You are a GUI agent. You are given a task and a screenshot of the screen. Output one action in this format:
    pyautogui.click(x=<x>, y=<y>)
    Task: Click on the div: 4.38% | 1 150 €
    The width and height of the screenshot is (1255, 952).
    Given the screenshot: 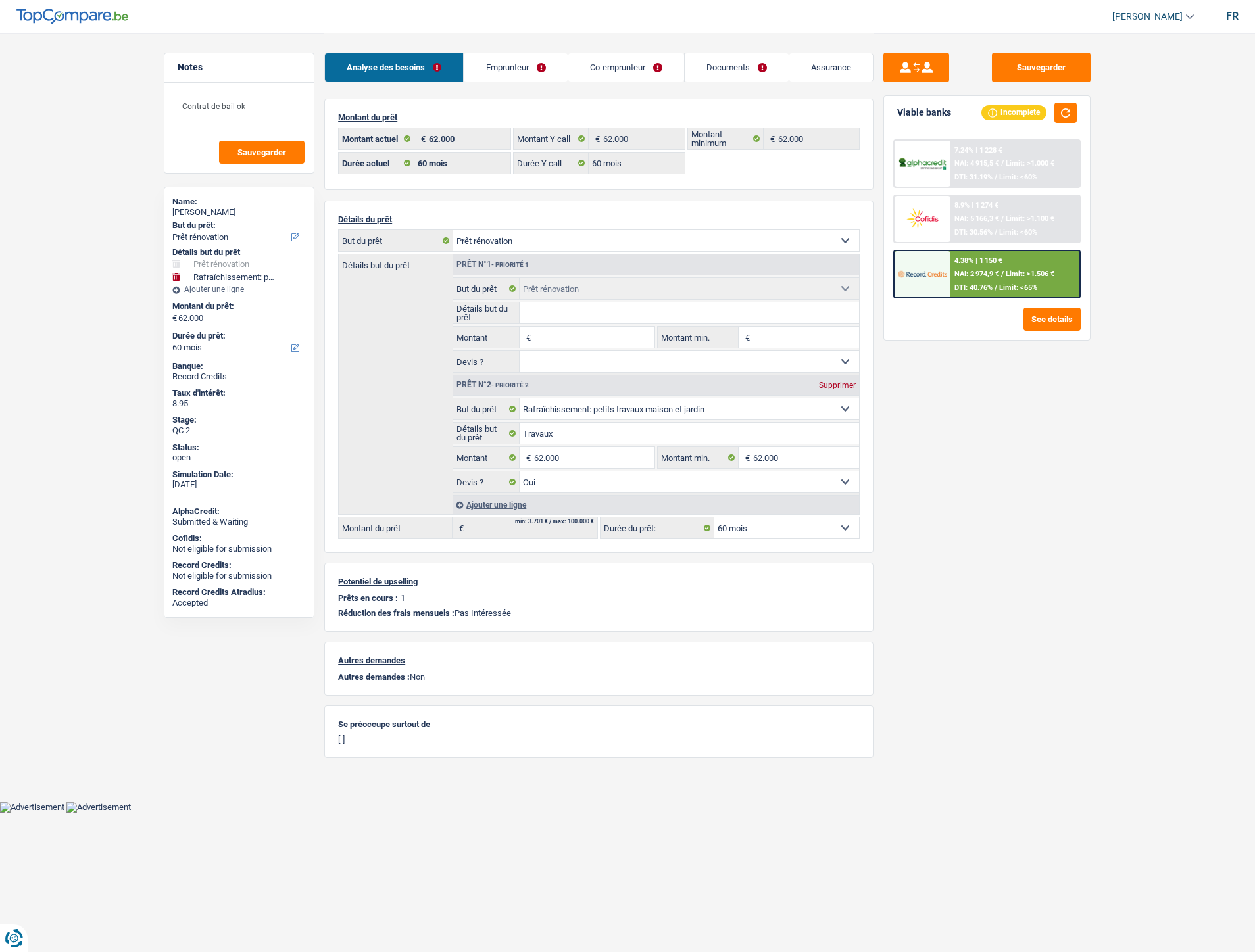 What is the action you would take?
    pyautogui.click(x=978, y=260)
    